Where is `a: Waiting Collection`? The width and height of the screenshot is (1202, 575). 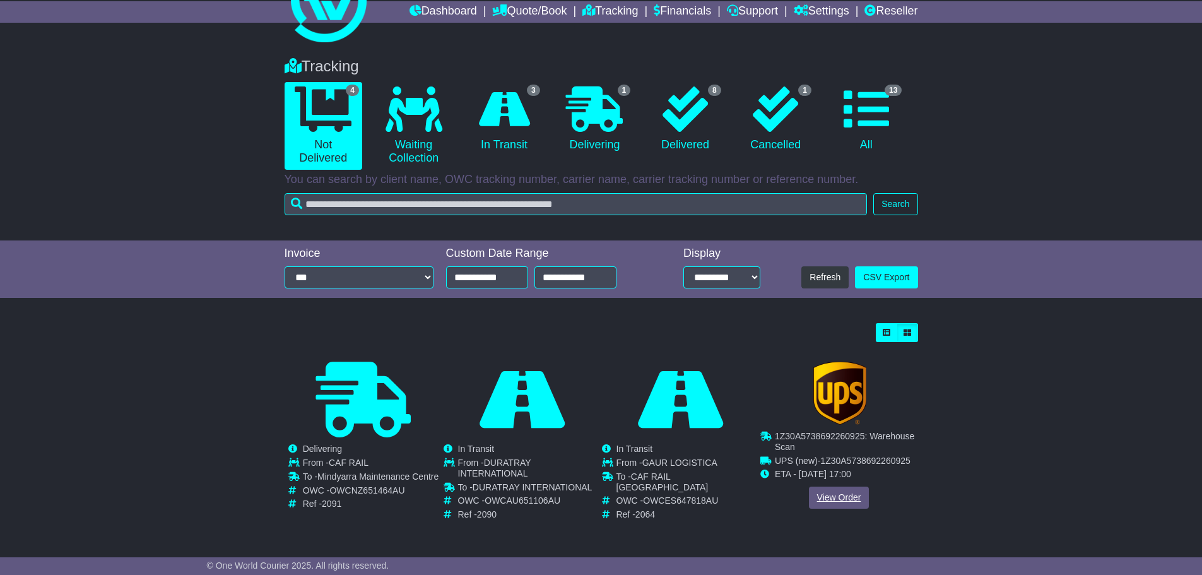
a: Waiting Collection is located at coordinates (413, 126).